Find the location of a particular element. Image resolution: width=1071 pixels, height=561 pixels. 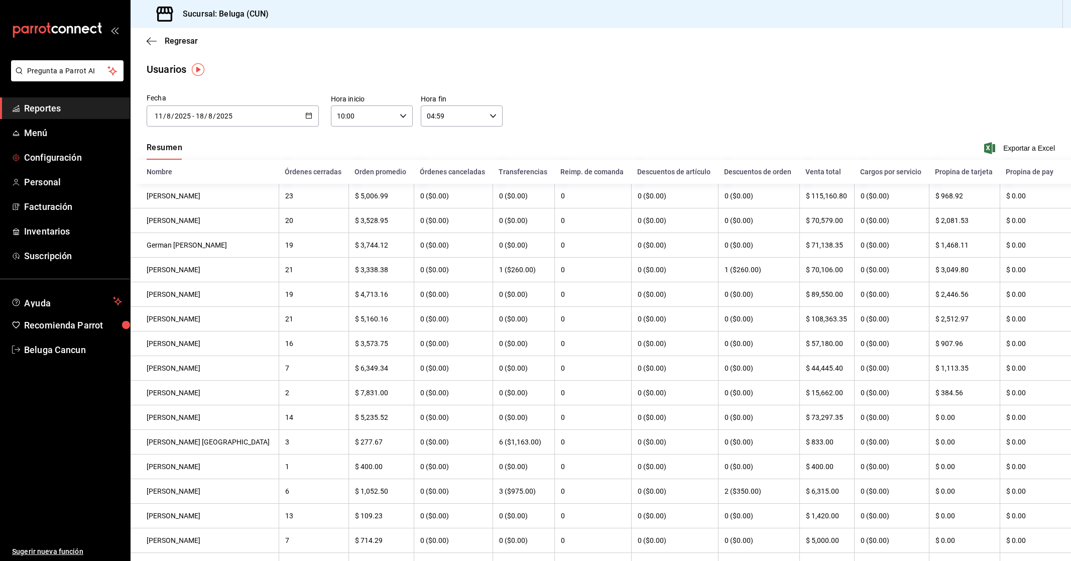

span: Personal is located at coordinates (73, 182).